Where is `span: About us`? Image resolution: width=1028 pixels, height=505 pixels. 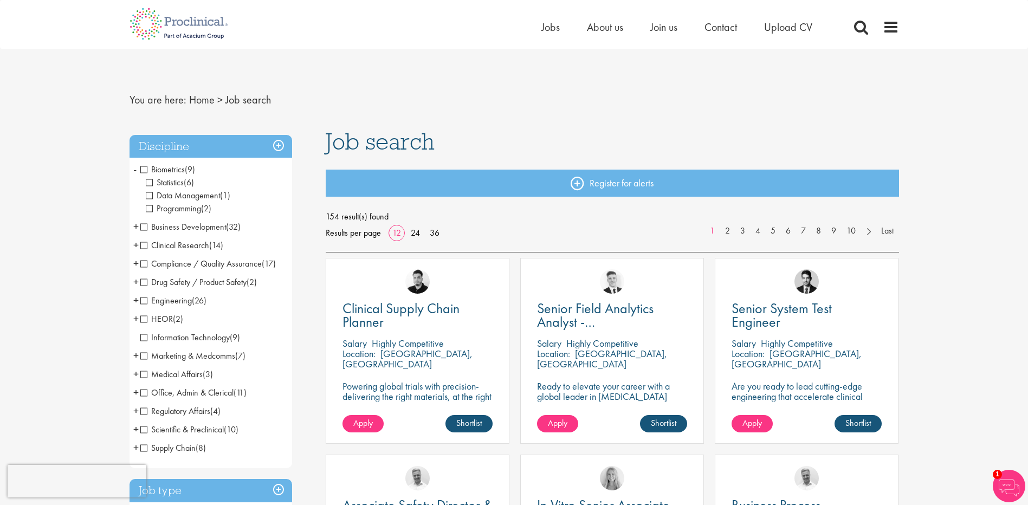
span: About us is located at coordinates (605, 27).